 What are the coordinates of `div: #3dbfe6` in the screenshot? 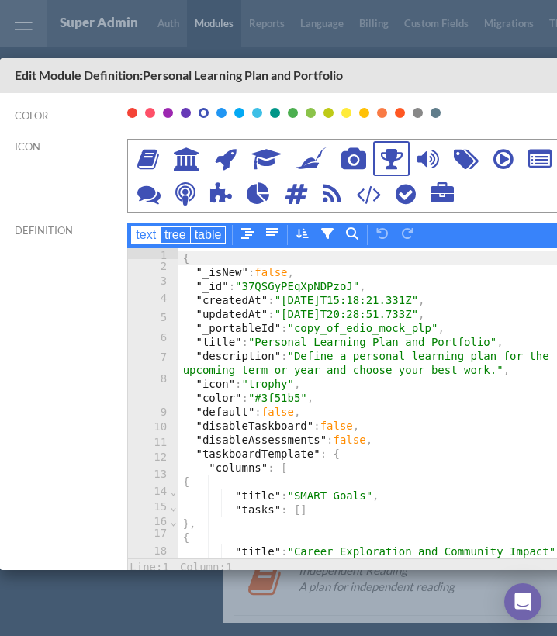 It's located at (257, 112).